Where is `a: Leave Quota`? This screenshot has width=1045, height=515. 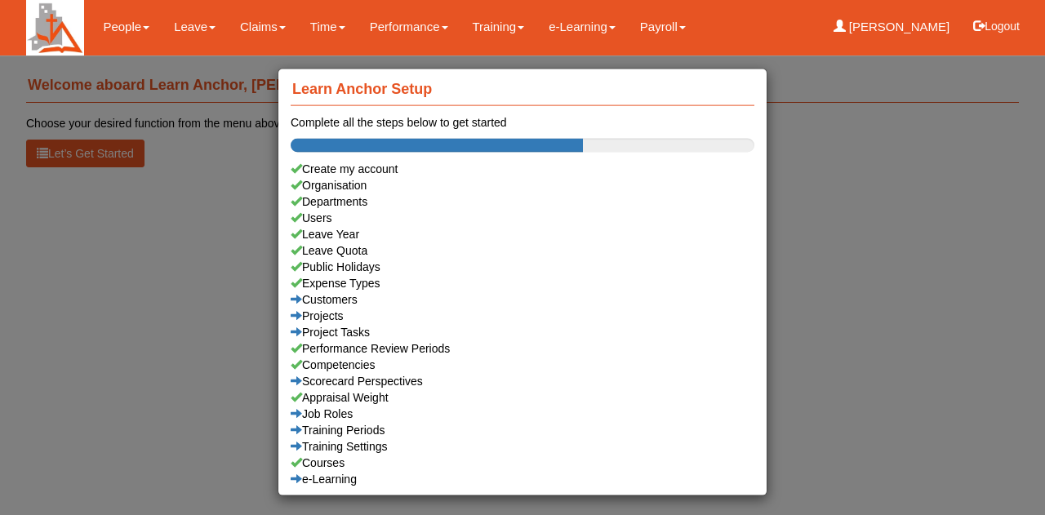
a: Leave Quota is located at coordinates (523, 251).